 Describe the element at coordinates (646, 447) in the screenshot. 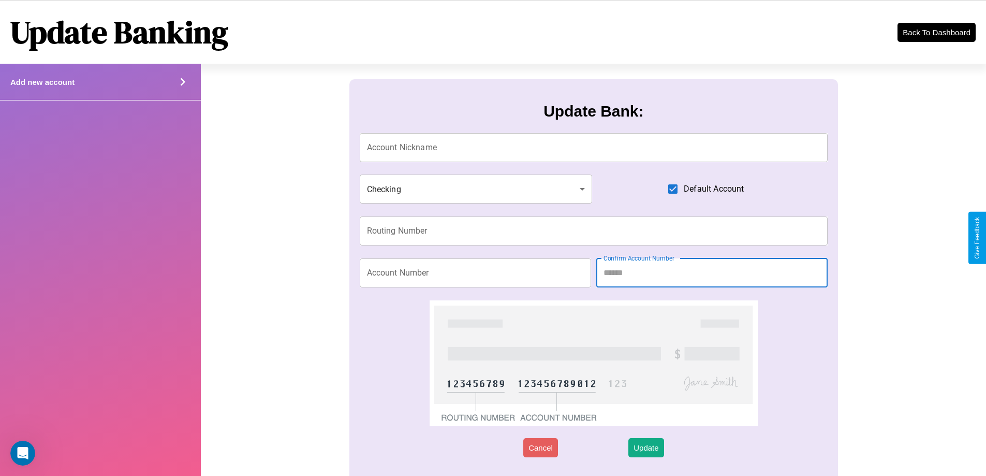

I see `button: Update` at that location.